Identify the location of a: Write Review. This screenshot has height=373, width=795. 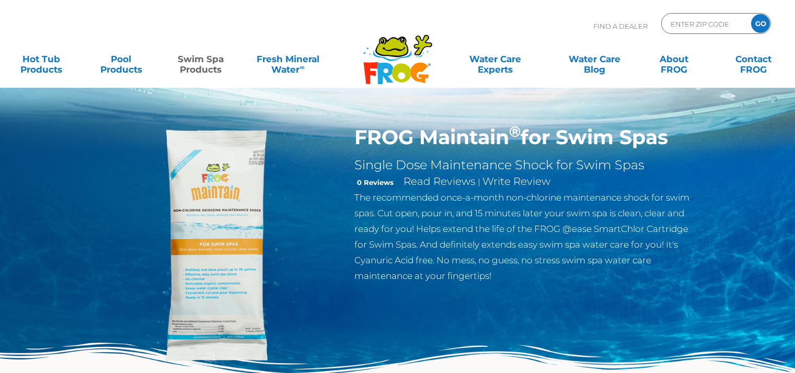
(516, 181).